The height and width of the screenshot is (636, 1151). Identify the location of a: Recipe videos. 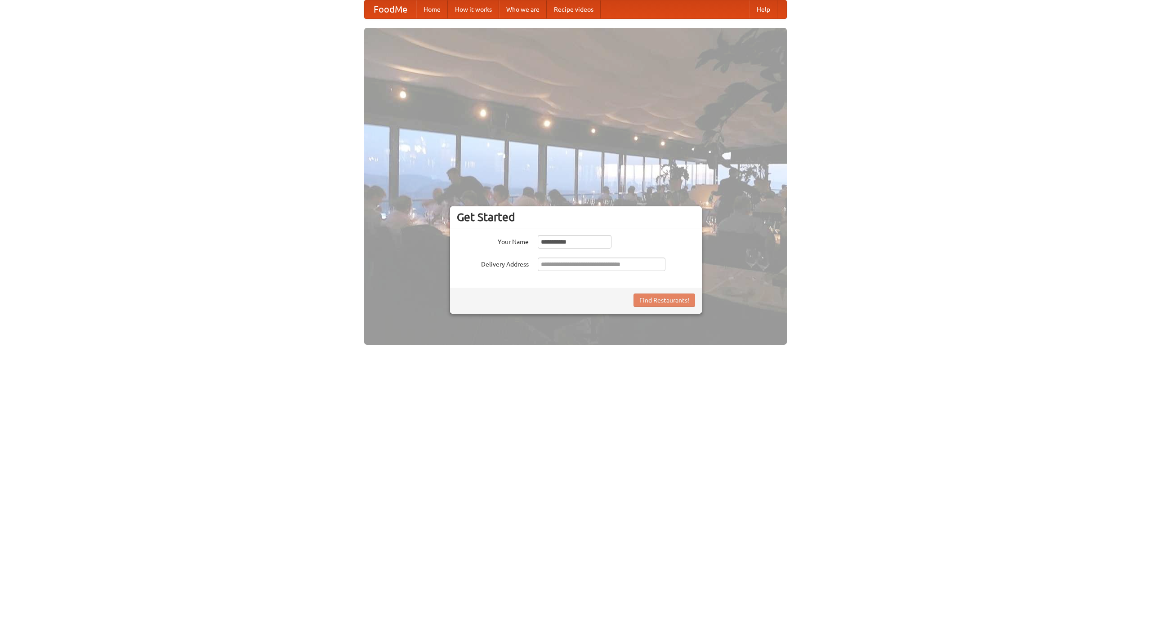
(574, 9).